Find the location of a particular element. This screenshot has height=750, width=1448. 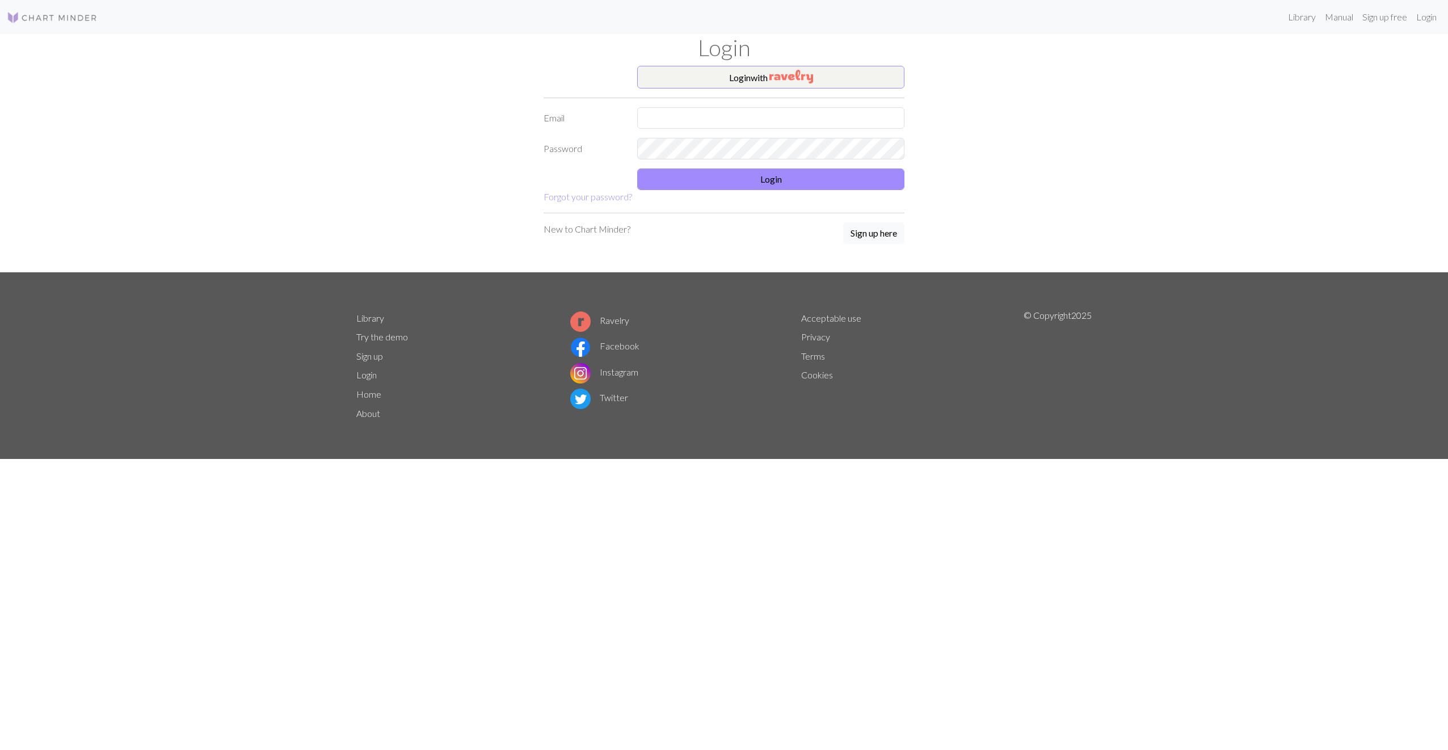

img: Facebook logo is located at coordinates (581, 347).